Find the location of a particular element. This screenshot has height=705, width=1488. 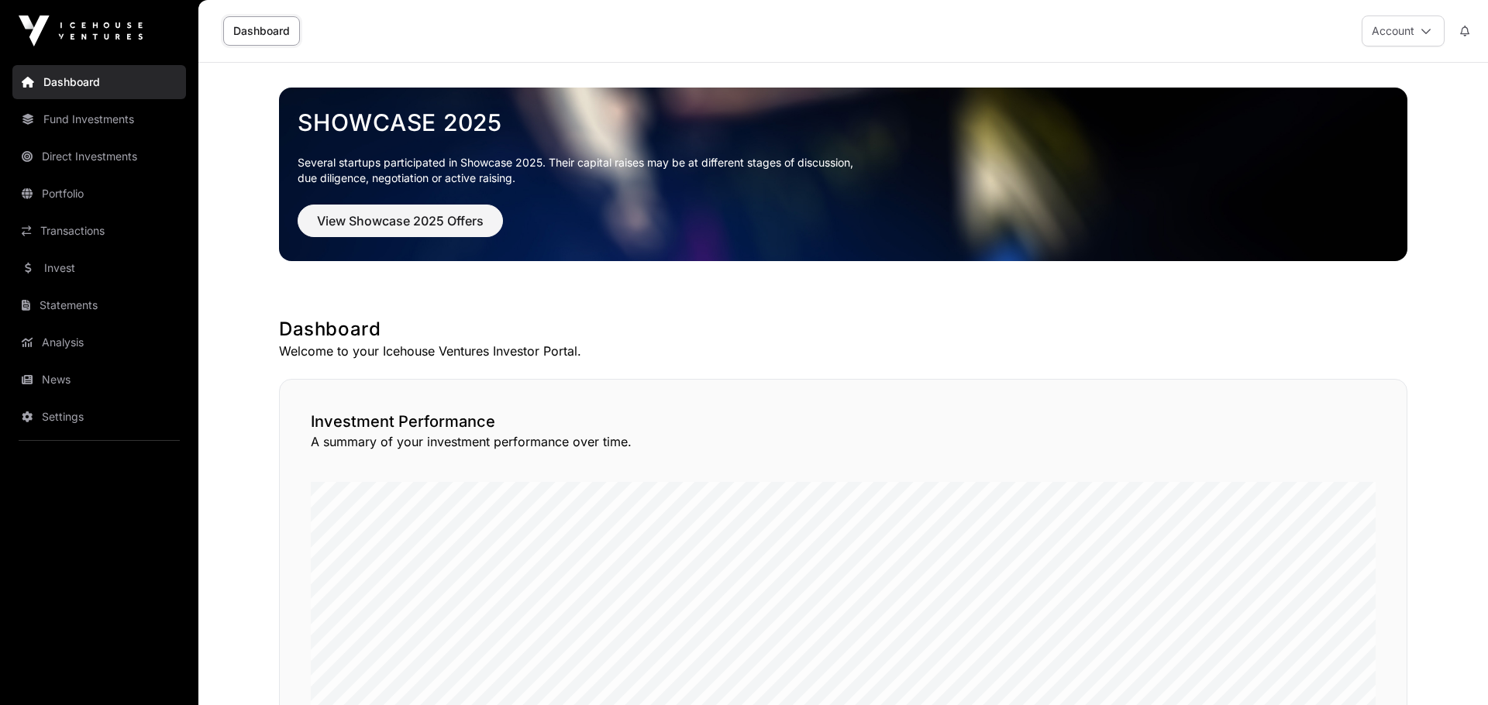

img: Showcase 2025 is located at coordinates (843, 174).